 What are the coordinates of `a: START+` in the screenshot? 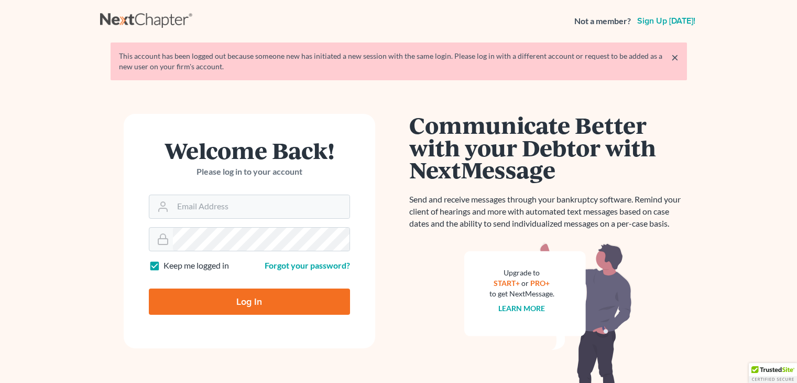 It's located at (507, 282).